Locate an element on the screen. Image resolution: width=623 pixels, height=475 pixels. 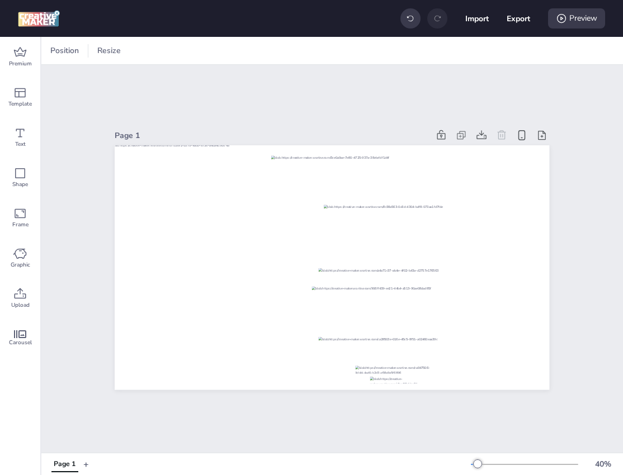
div: Preview is located at coordinates (576, 18).